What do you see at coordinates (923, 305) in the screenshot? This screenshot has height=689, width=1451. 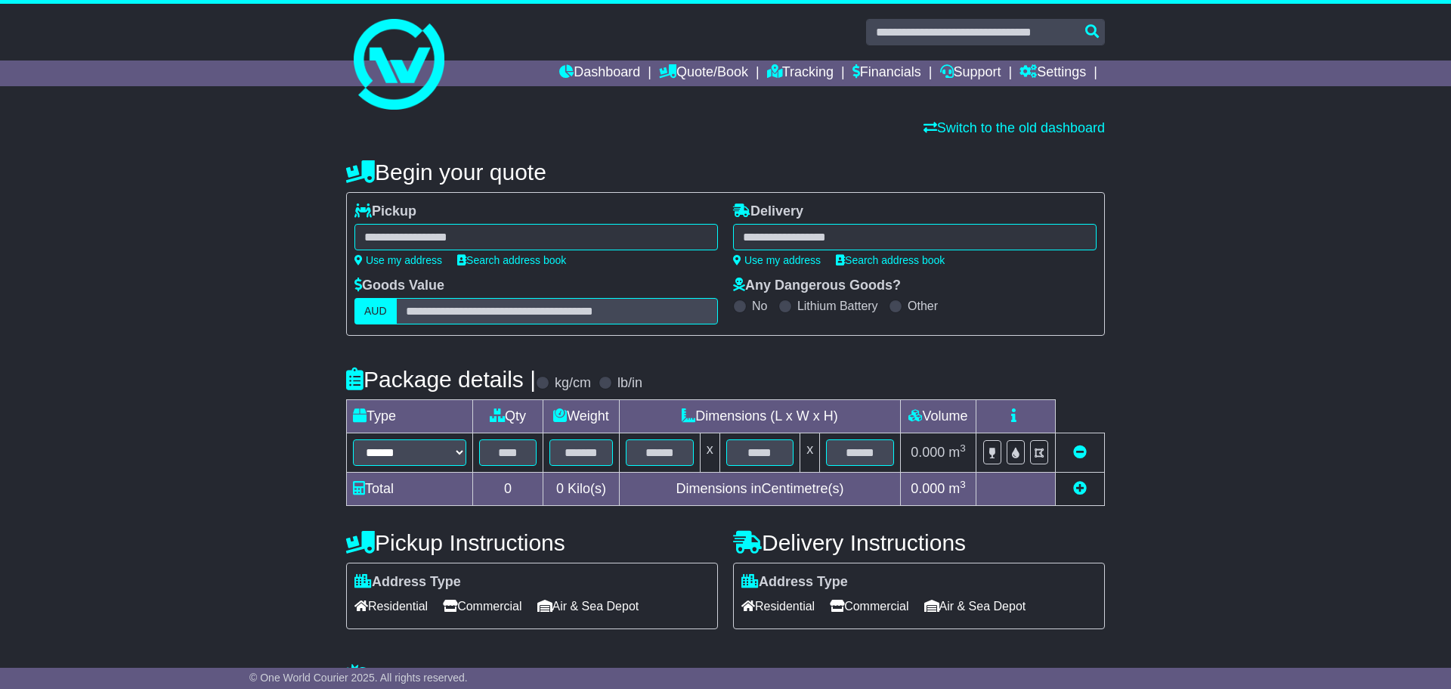 I see `label: Other` at bounding box center [923, 305].